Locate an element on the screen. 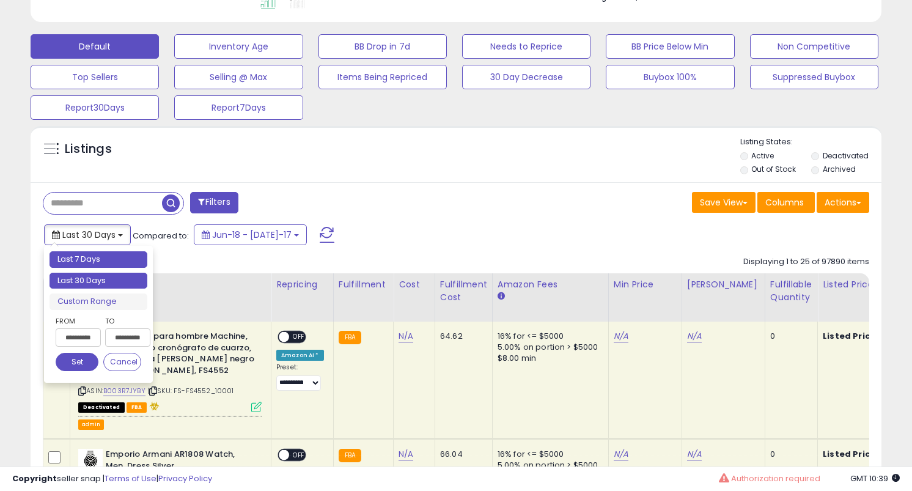 Image resolution: width=912 pixels, height=491 pixels. button: Save View is located at coordinates (724, 202).